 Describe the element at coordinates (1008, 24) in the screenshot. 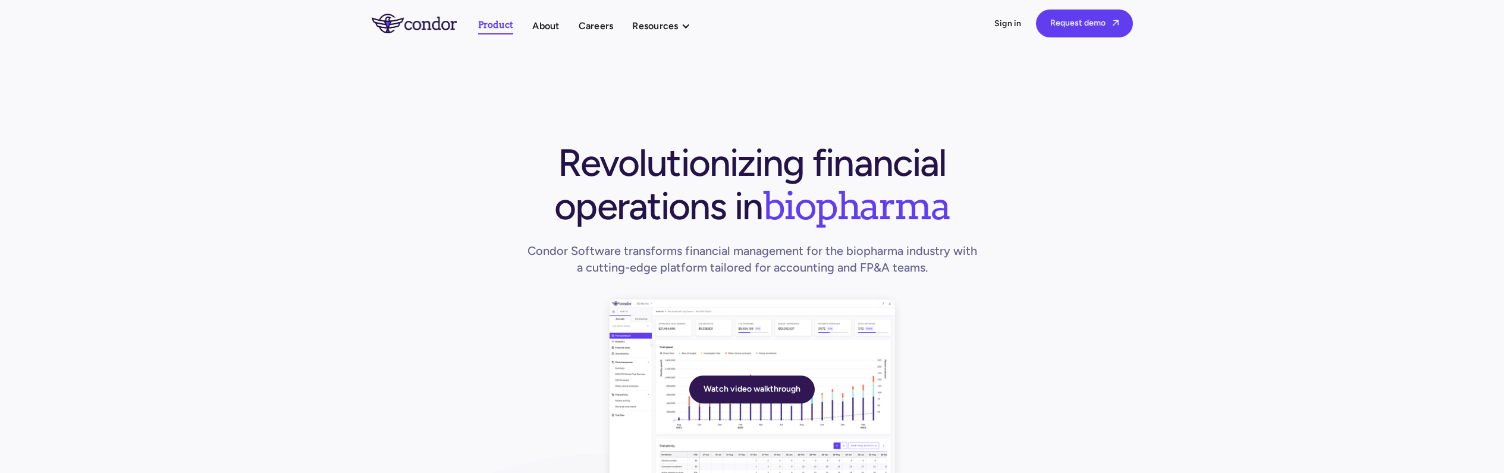

I see `a: Sign in` at that location.